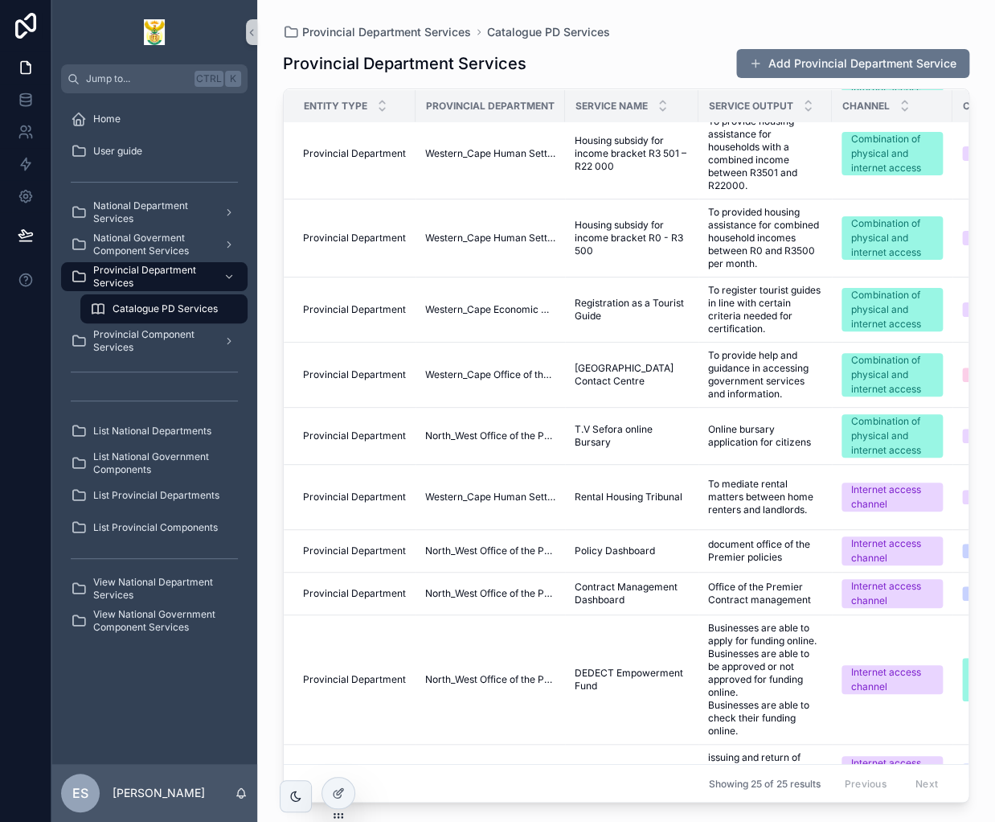 This screenshot has height=822, width=995. Describe the element at coordinates (632, 154) in the screenshot. I see `a: Housing subsidy for income bracket R3 501 – R22 000` at that location.